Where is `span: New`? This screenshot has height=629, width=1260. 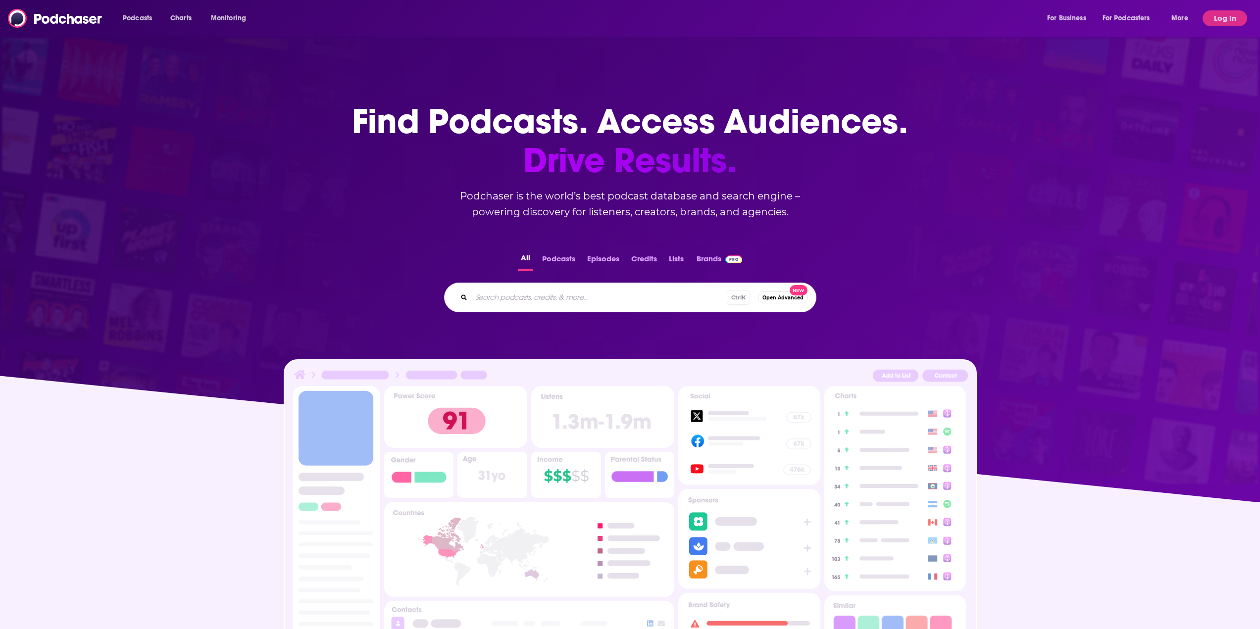 span: New is located at coordinates (798, 290).